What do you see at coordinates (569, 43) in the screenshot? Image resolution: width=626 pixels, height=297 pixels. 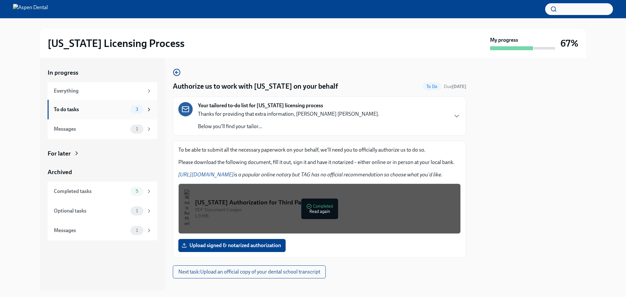 I see `h3: 67%` at bounding box center [569, 43].